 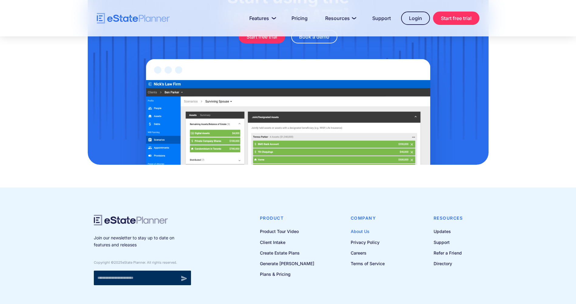 What do you see at coordinates (142, 278) in the screenshot?
I see `form: Newsletter signup` at bounding box center [142, 278].